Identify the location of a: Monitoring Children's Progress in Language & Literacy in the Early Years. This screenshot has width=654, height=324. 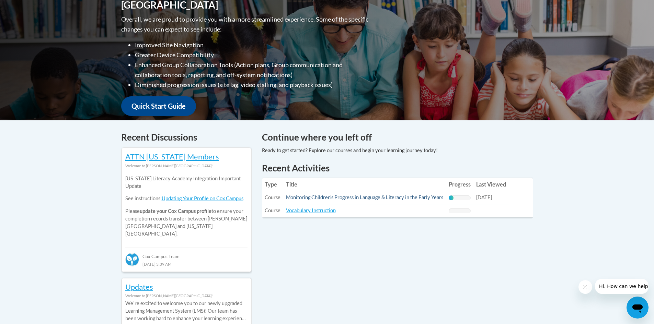
(364, 197).